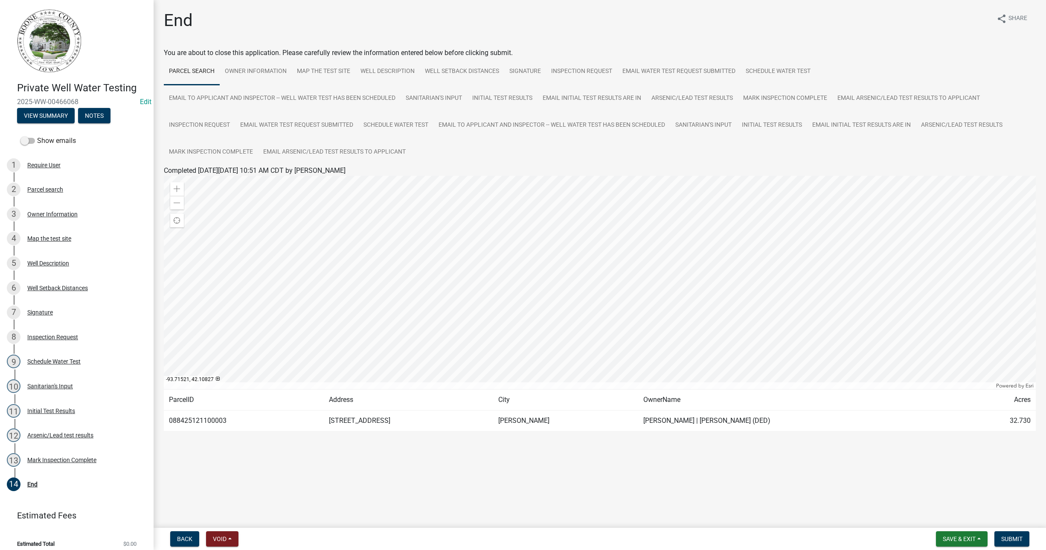  I want to click on h1: End, so click(178, 20).